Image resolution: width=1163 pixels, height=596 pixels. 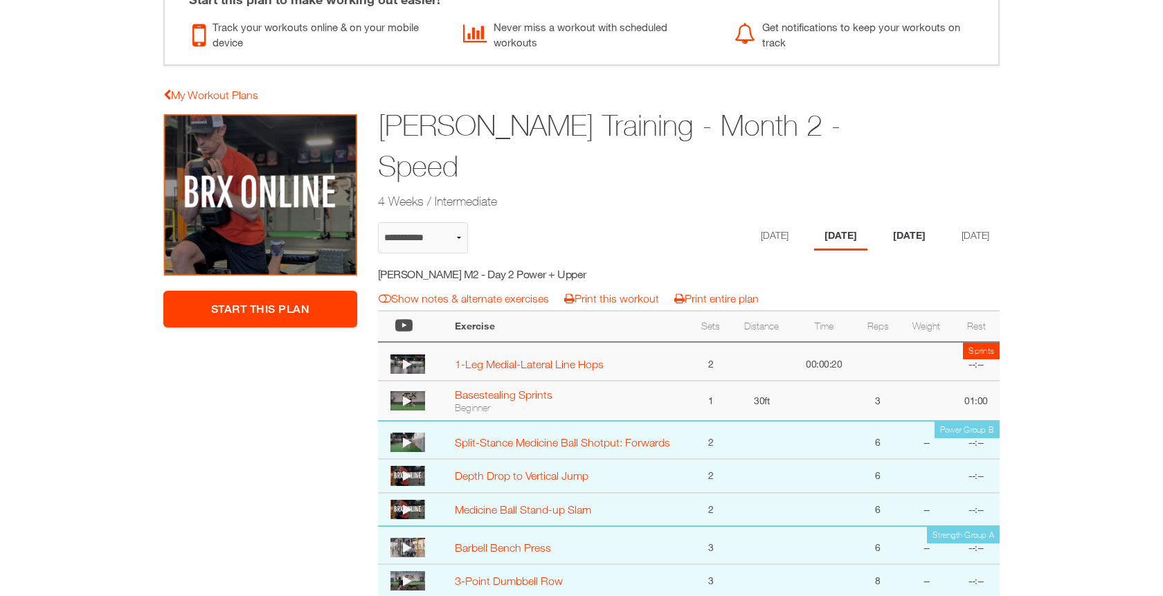 What do you see at coordinates (976, 326) in the screenshot?
I see `th: Rest` at bounding box center [976, 326].